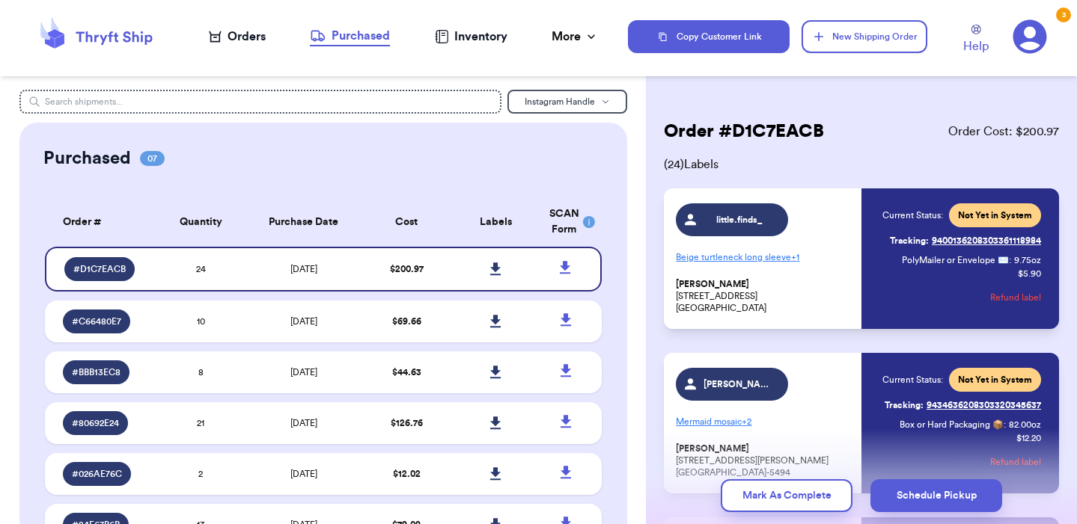 This screenshot has height=524, width=1077. I want to click on a: Help, so click(976, 40).